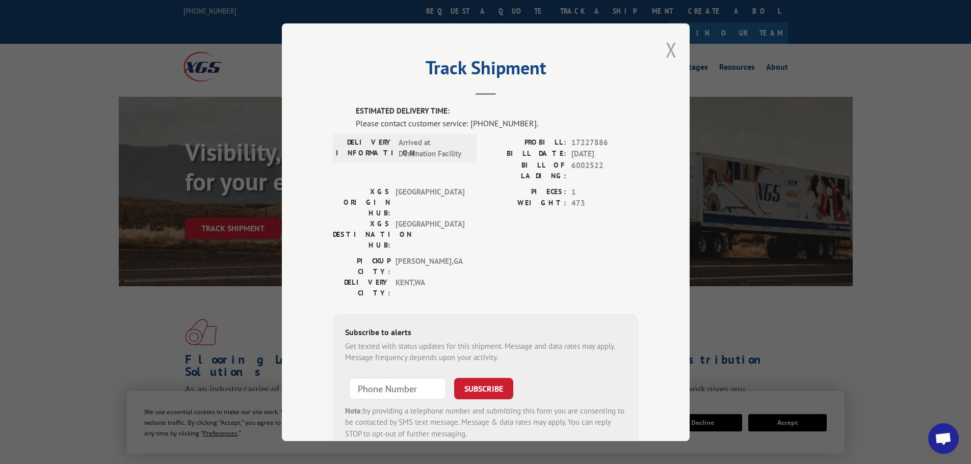  What do you see at coordinates (526, 154) in the screenshot?
I see `label: BILL DATE:` at bounding box center [526, 154].